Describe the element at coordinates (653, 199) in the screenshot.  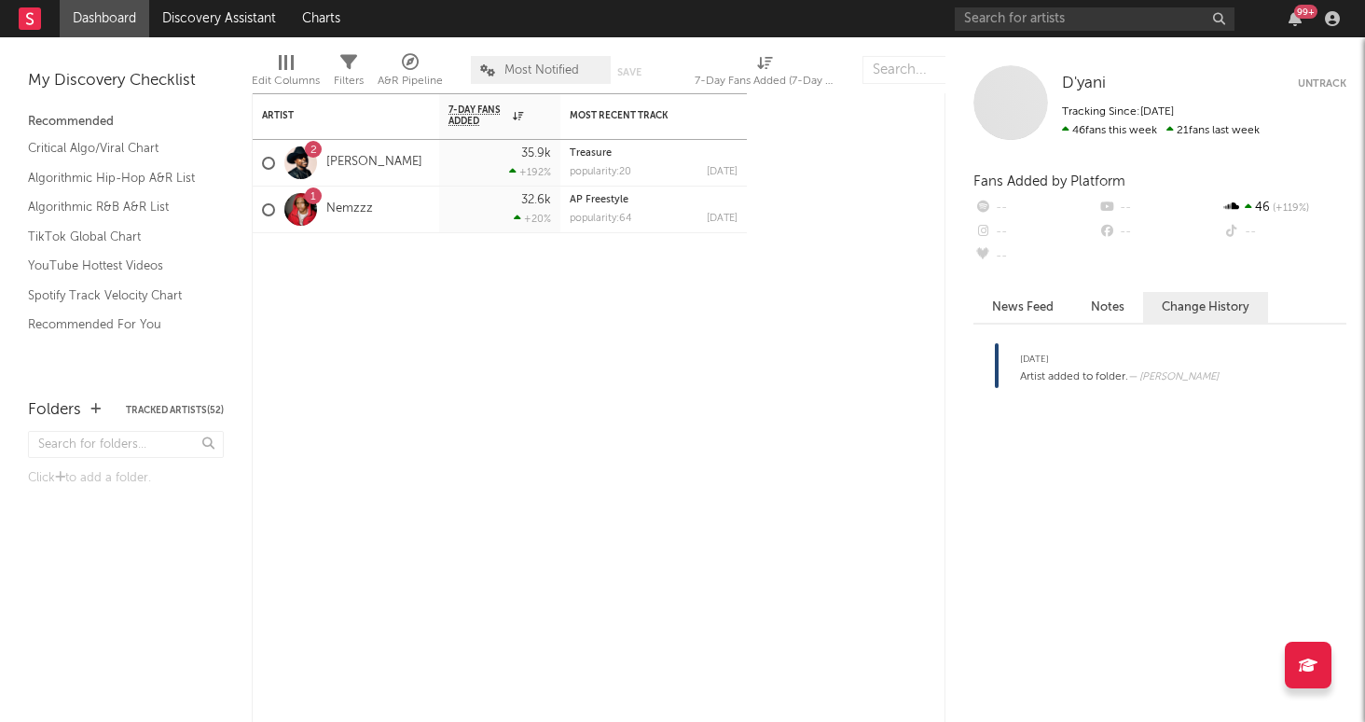
I see `div: AP Freestyle` at that location.